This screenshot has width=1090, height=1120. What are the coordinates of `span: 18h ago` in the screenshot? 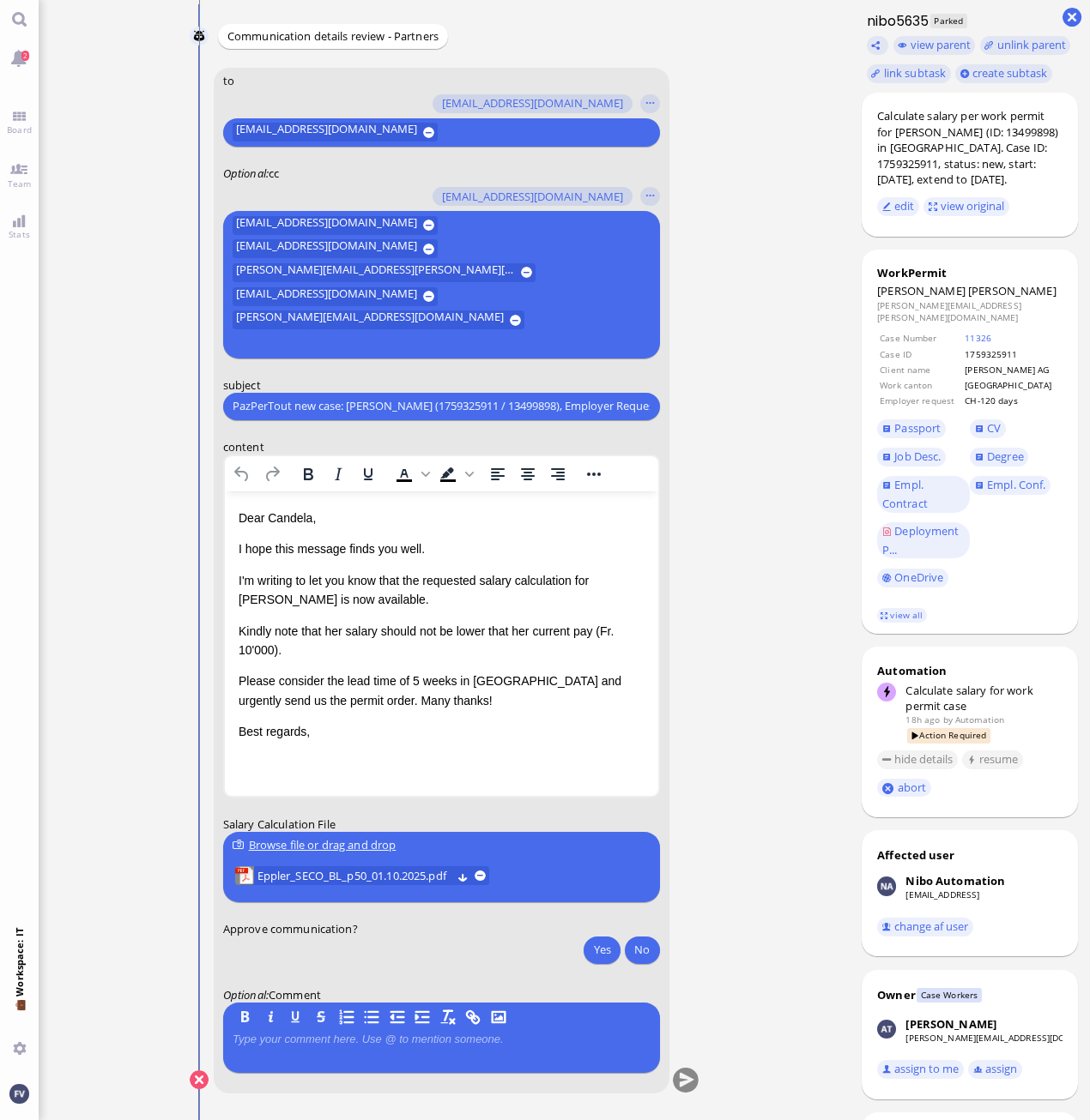 It's located at (923, 719).